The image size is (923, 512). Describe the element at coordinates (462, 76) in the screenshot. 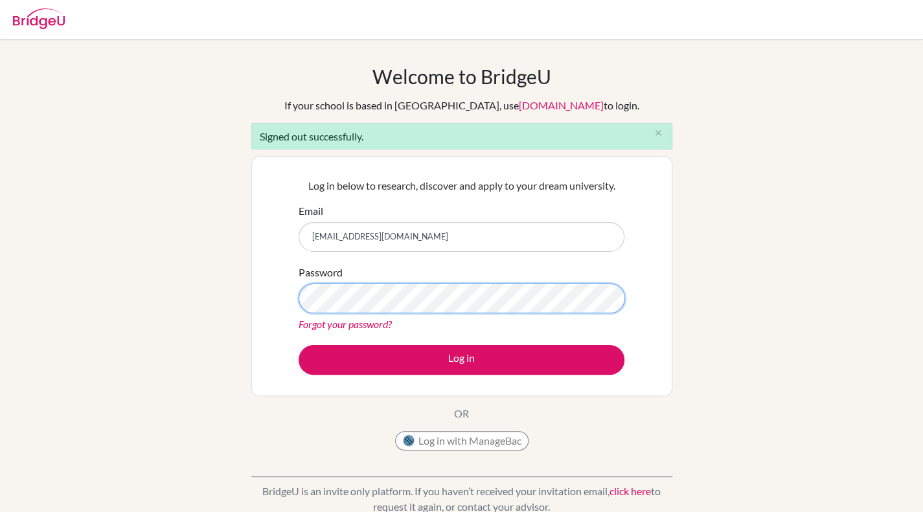

I see `h1: Welcome to BridgeU` at that location.